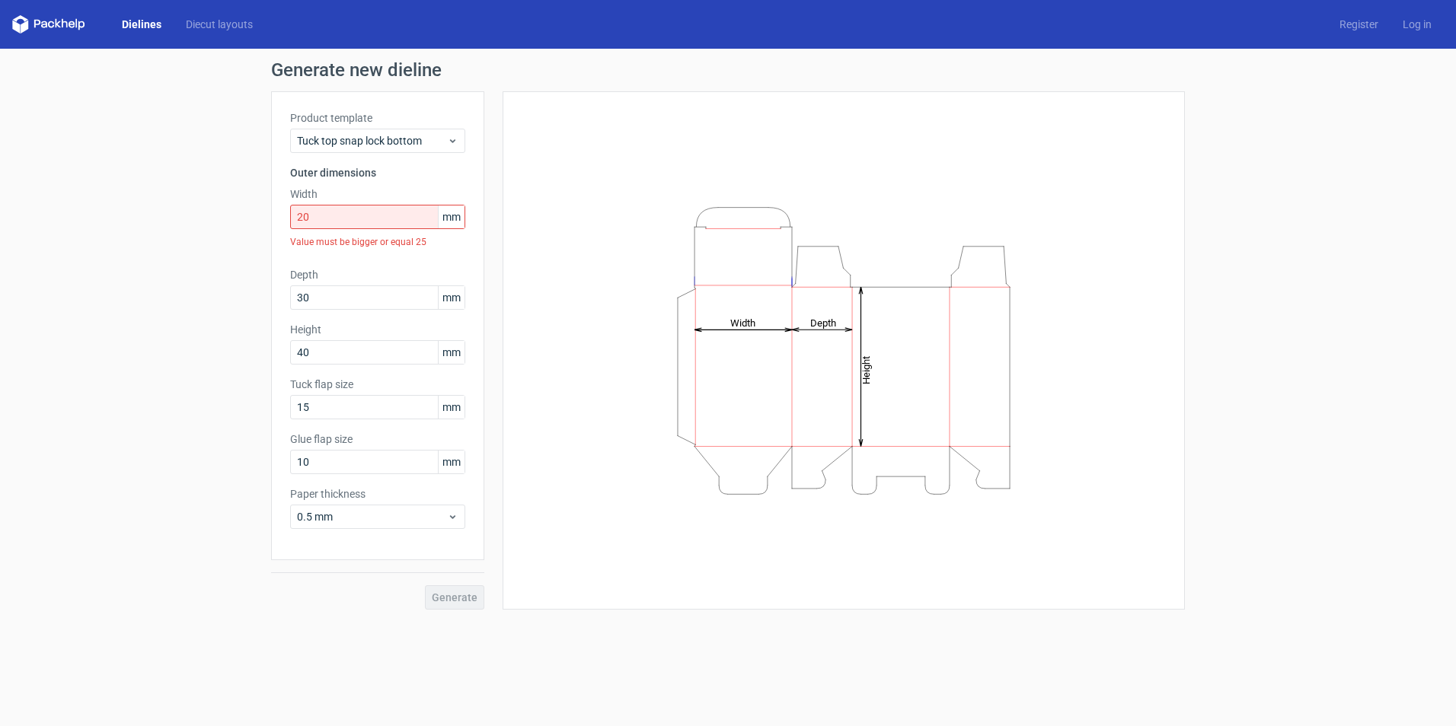 The width and height of the screenshot is (1456, 726). Describe the element at coordinates (742, 322) in the screenshot. I see `tspan: Width` at that location.